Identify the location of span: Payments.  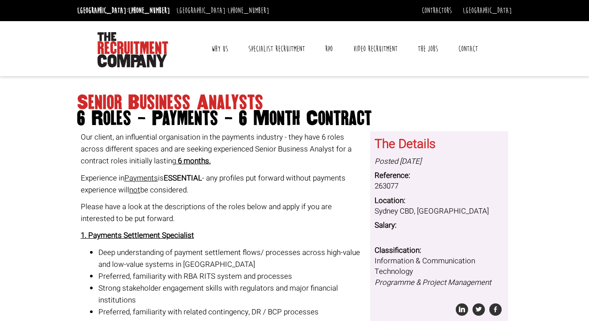
(141, 178).